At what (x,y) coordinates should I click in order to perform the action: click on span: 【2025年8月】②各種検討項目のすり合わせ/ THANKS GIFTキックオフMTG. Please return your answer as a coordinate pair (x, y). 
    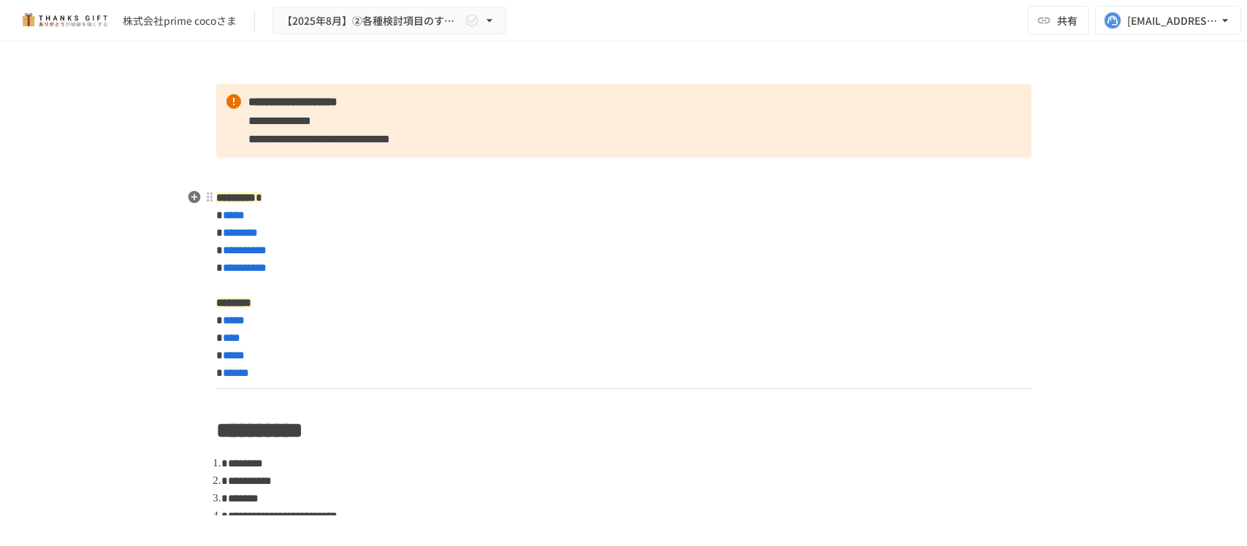
    Looking at the image, I should click on (372, 20).